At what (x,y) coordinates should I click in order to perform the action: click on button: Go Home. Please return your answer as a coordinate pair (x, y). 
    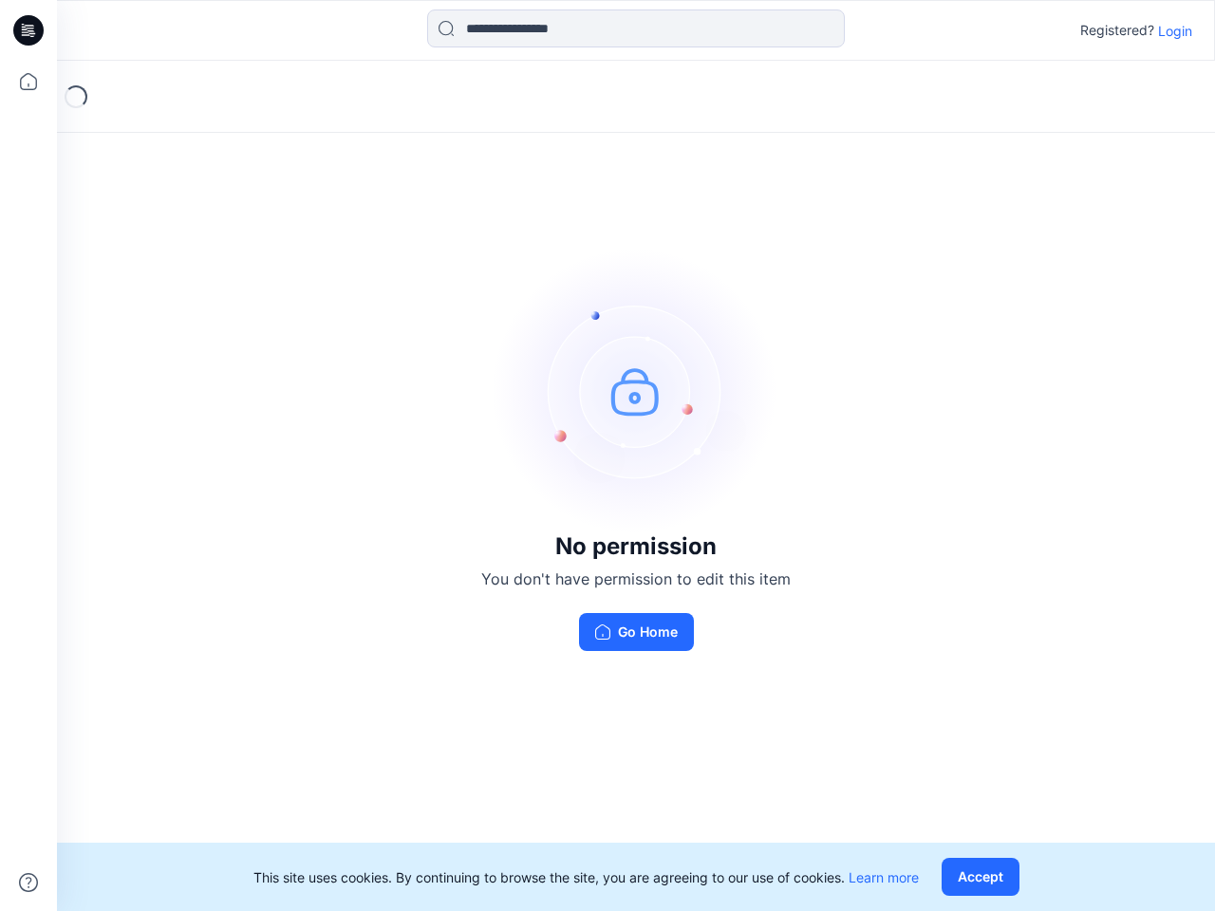
    Looking at the image, I should click on (636, 632).